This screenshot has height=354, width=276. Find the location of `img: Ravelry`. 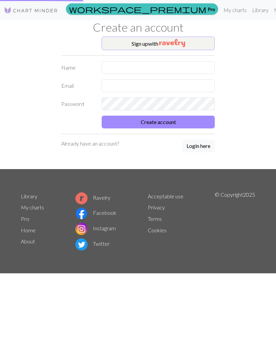

img: Ravelry is located at coordinates (172, 43).